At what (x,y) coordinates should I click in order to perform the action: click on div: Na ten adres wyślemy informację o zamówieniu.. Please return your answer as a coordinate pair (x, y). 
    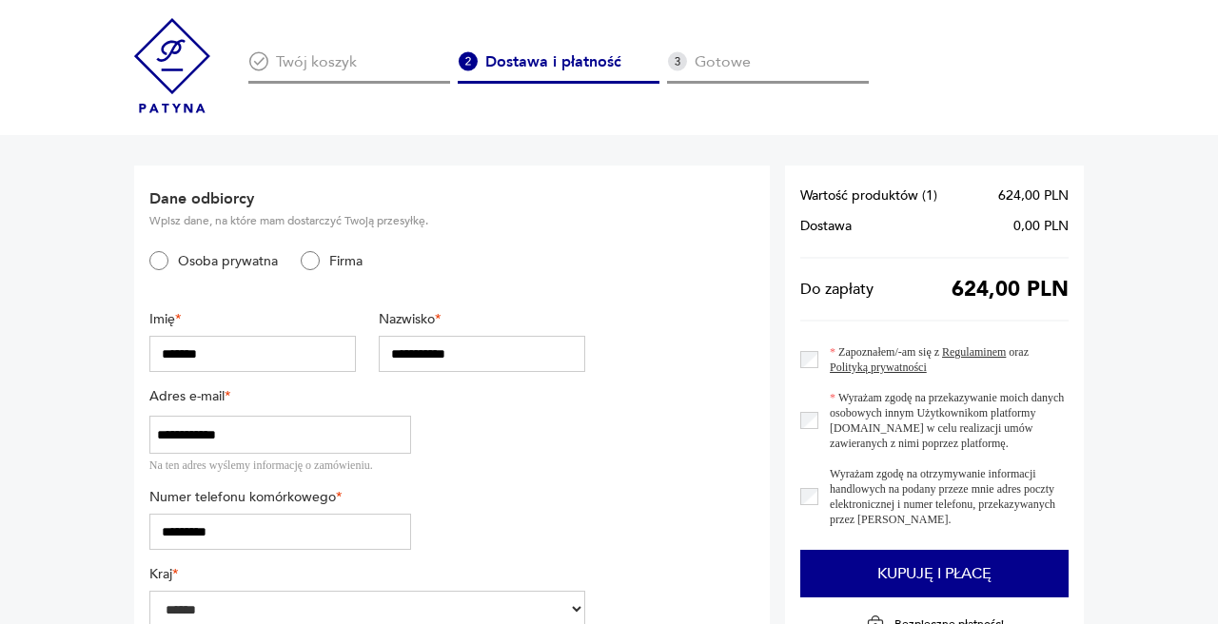
    Looking at the image, I should click on (280, 465).